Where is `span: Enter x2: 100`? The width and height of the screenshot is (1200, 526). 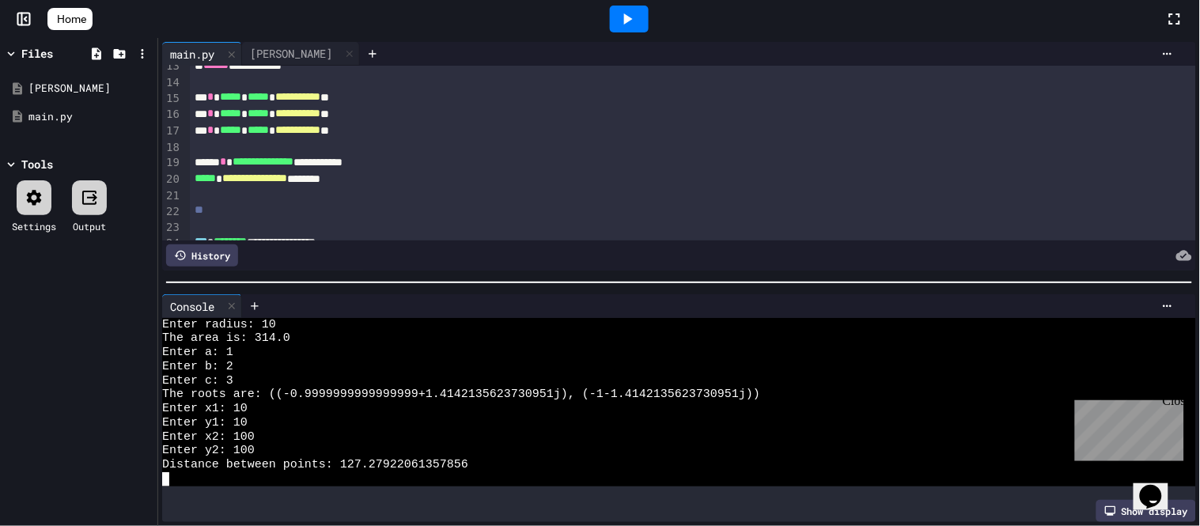 span: Enter x2: 100 is located at coordinates (208, 437).